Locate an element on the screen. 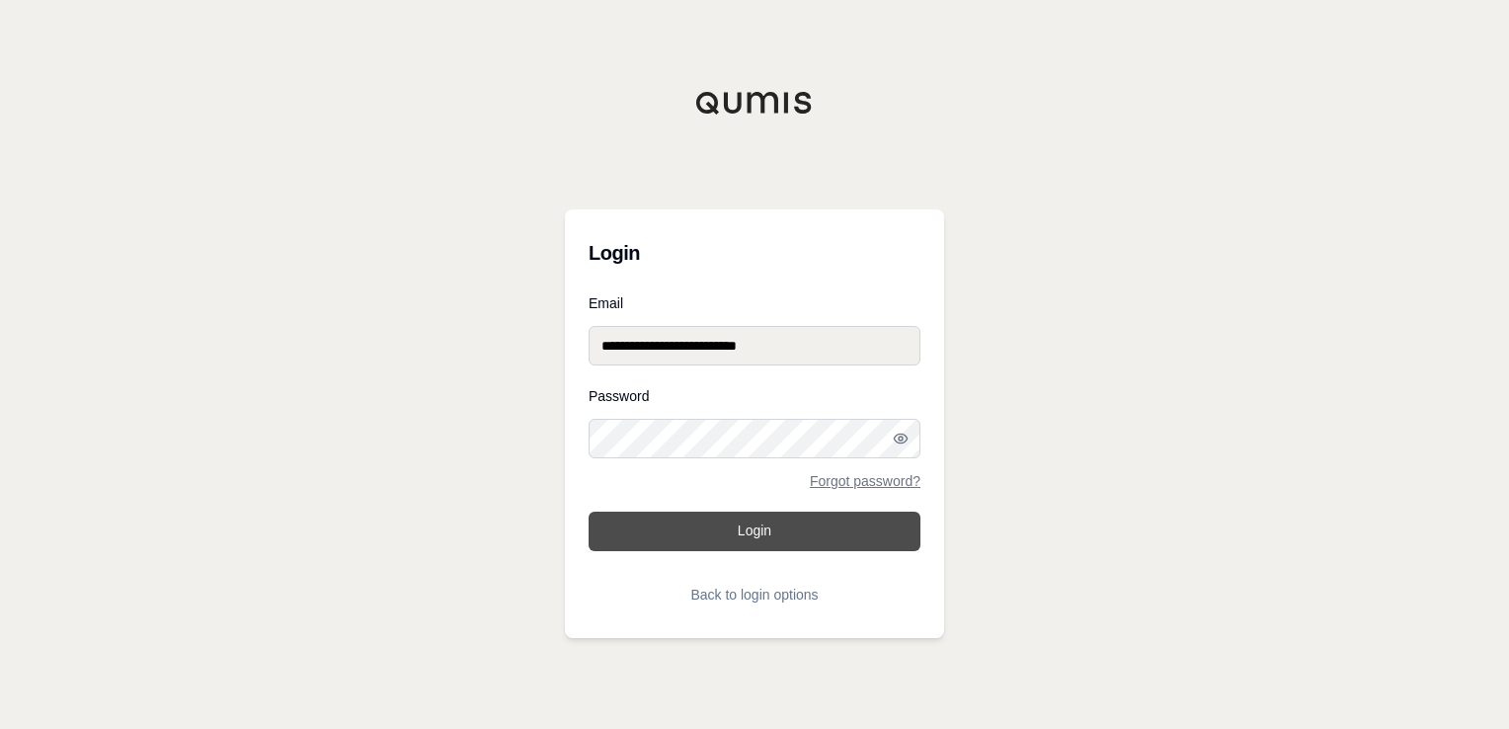  a: Forgot password? is located at coordinates (865, 481).